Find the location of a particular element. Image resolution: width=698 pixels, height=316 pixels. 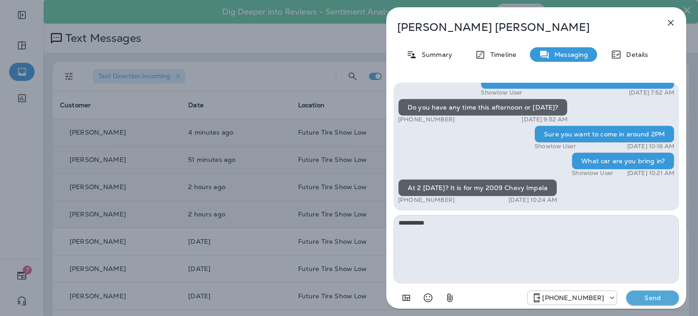

button: Send is located at coordinates (652, 298).